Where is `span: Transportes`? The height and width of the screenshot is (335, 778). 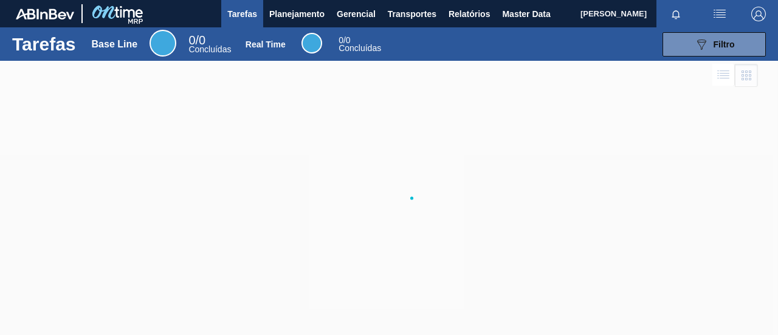
span: Transportes is located at coordinates (412, 14).